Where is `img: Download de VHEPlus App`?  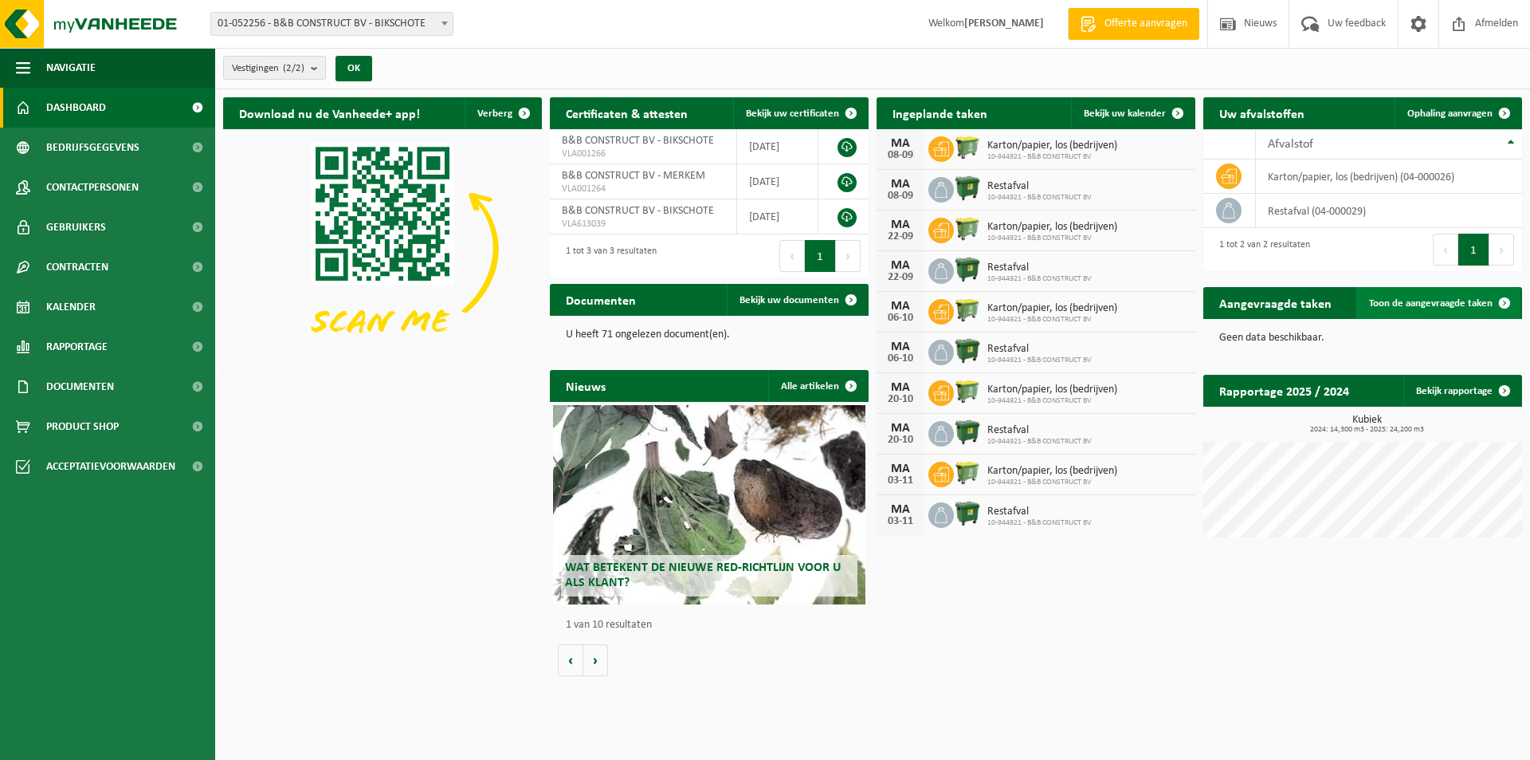
img: Download de VHEPlus App is located at coordinates (383, 249).